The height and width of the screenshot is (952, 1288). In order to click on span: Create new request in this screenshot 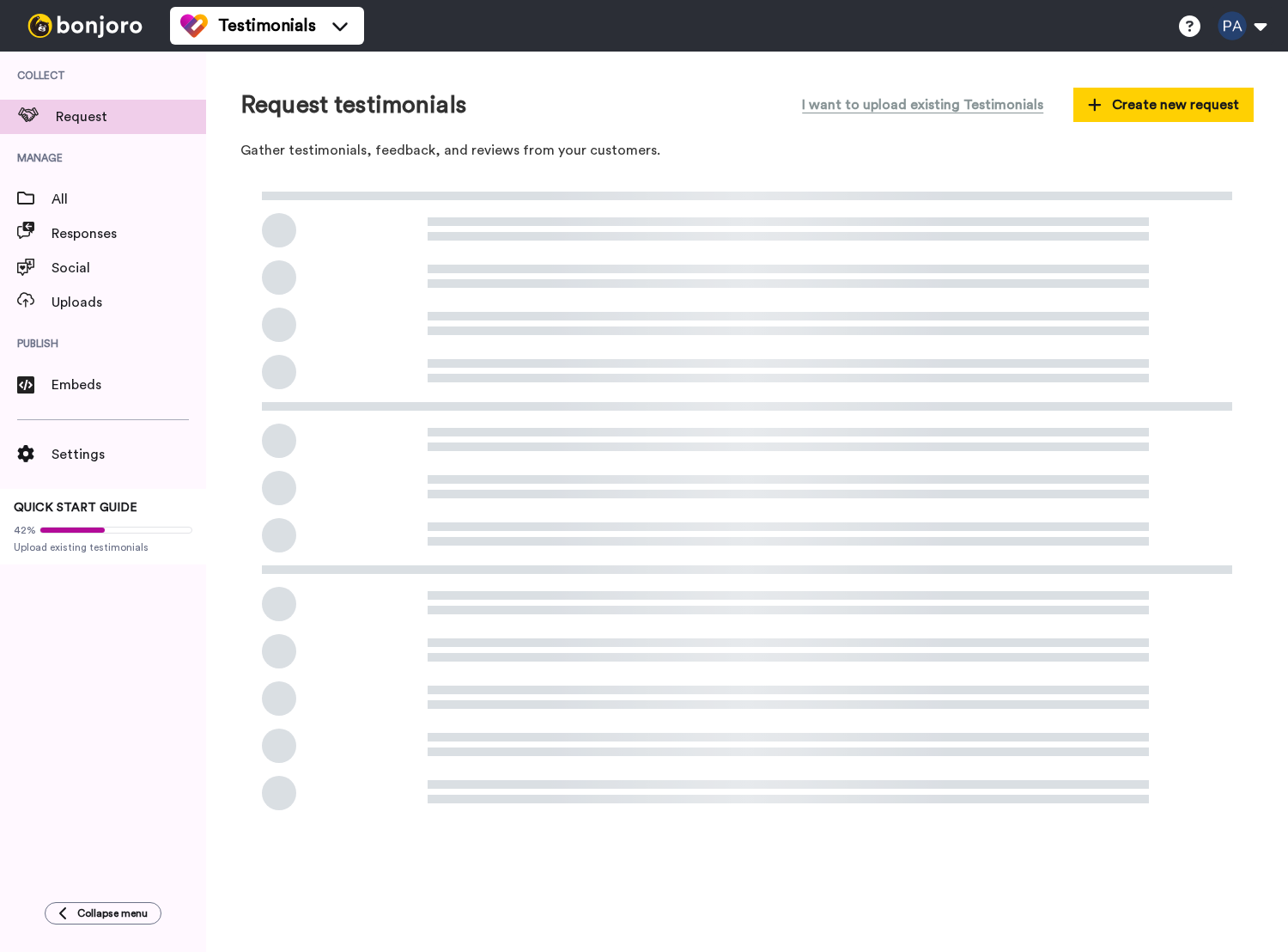, I will do `click(1164, 105)`.